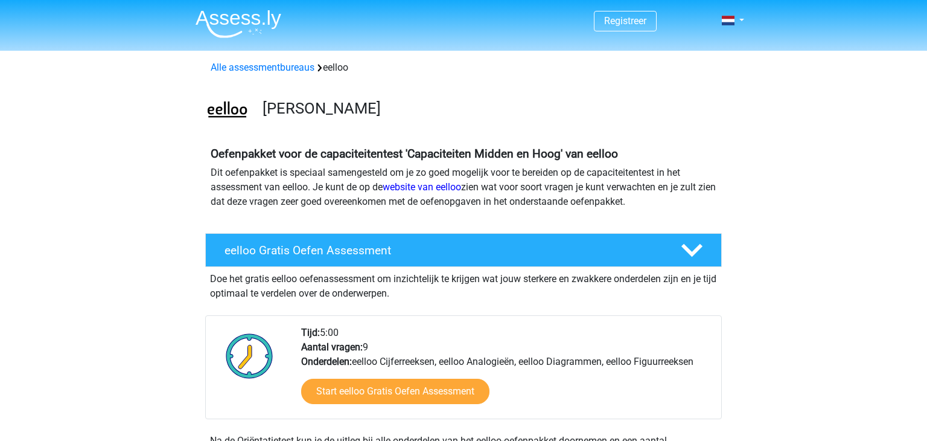 This screenshot has height=441, width=927. What do you see at coordinates (464, 250) in the screenshot?
I see `a: eelloo Gratis Oefen Assessment` at bounding box center [464, 250].